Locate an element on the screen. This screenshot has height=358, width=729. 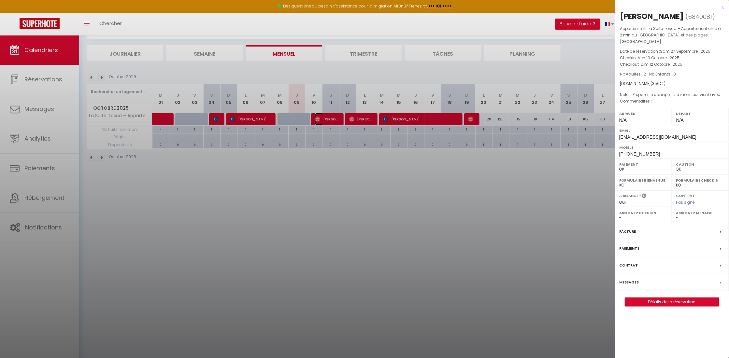
label: Arrivée is located at coordinates (643, 114).